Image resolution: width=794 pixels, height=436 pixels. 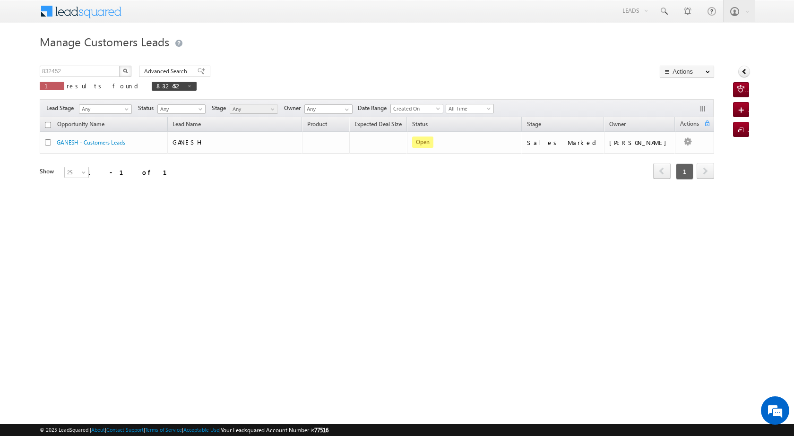 I want to click on a: Contact Support, so click(x=125, y=430).